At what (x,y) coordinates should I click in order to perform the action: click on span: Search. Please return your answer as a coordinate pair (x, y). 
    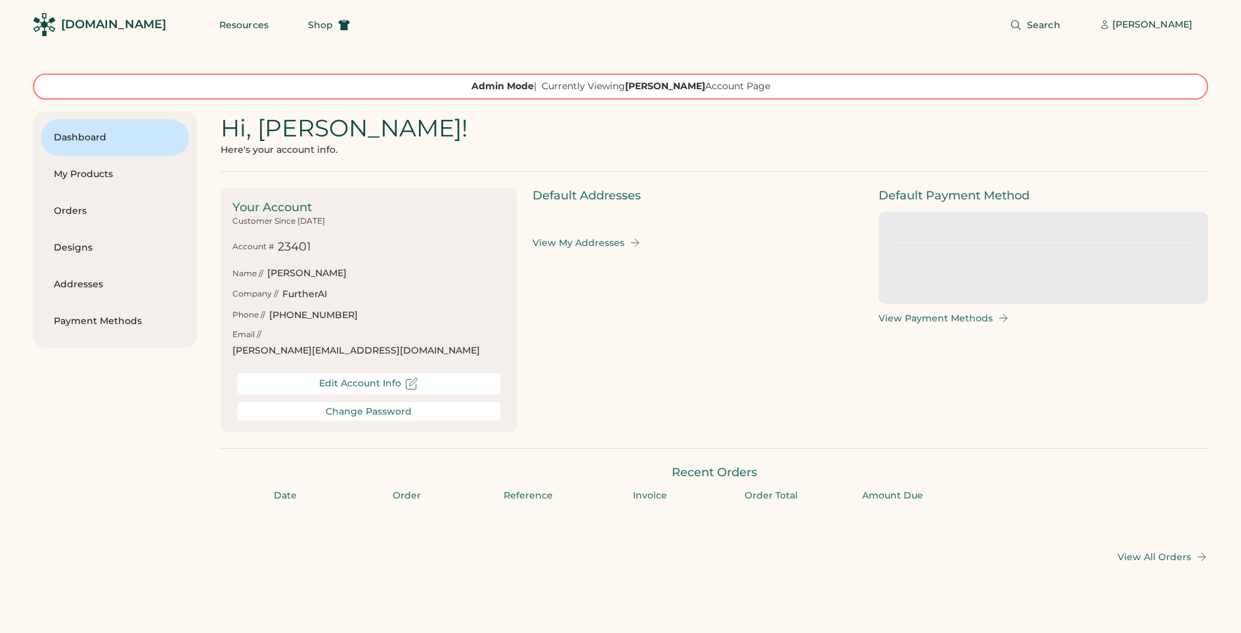
    Looking at the image, I should click on (1043, 25).